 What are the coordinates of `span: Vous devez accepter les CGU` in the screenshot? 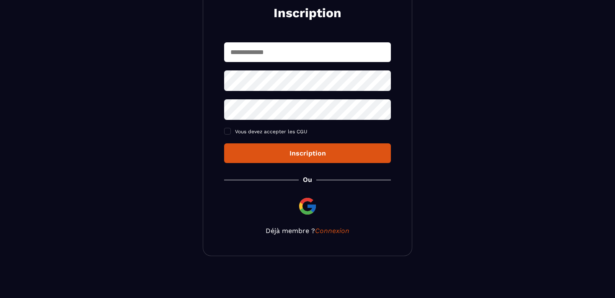 It's located at (271, 132).